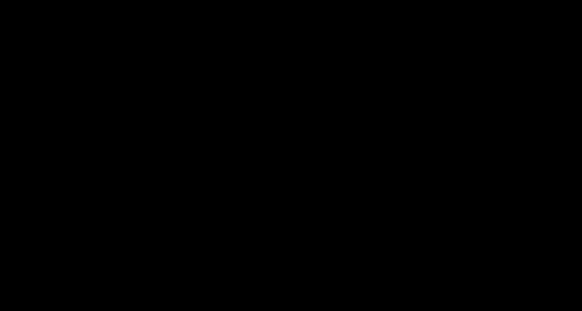 Image resolution: width=582 pixels, height=311 pixels. What do you see at coordinates (34, 247) in the screenshot?
I see `span: 홈` at bounding box center [34, 247].